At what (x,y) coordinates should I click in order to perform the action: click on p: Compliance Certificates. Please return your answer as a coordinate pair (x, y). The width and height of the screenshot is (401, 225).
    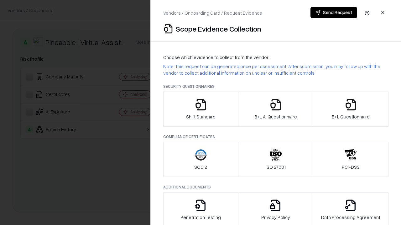
    Looking at the image, I should click on (275, 137).